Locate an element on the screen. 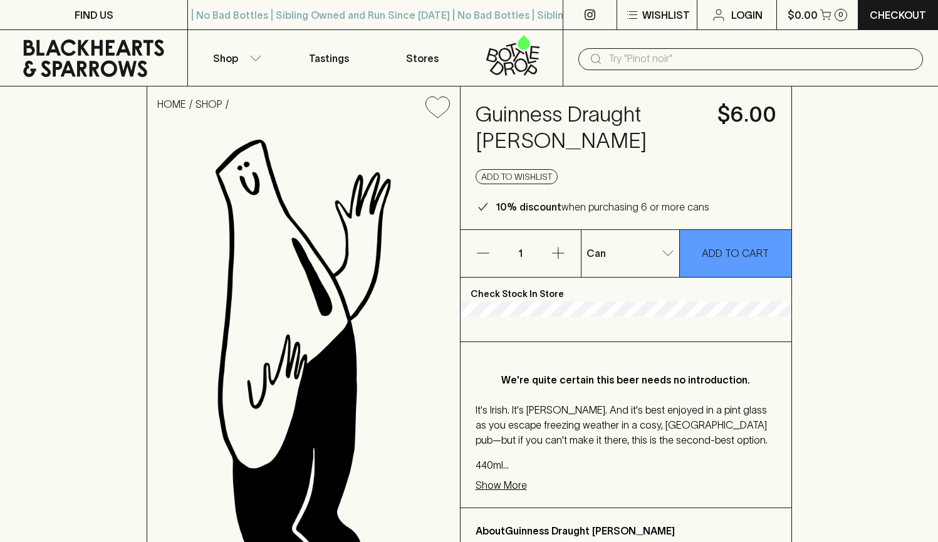 The height and width of the screenshot is (542, 938). b: 10% discount is located at coordinates (528, 207).